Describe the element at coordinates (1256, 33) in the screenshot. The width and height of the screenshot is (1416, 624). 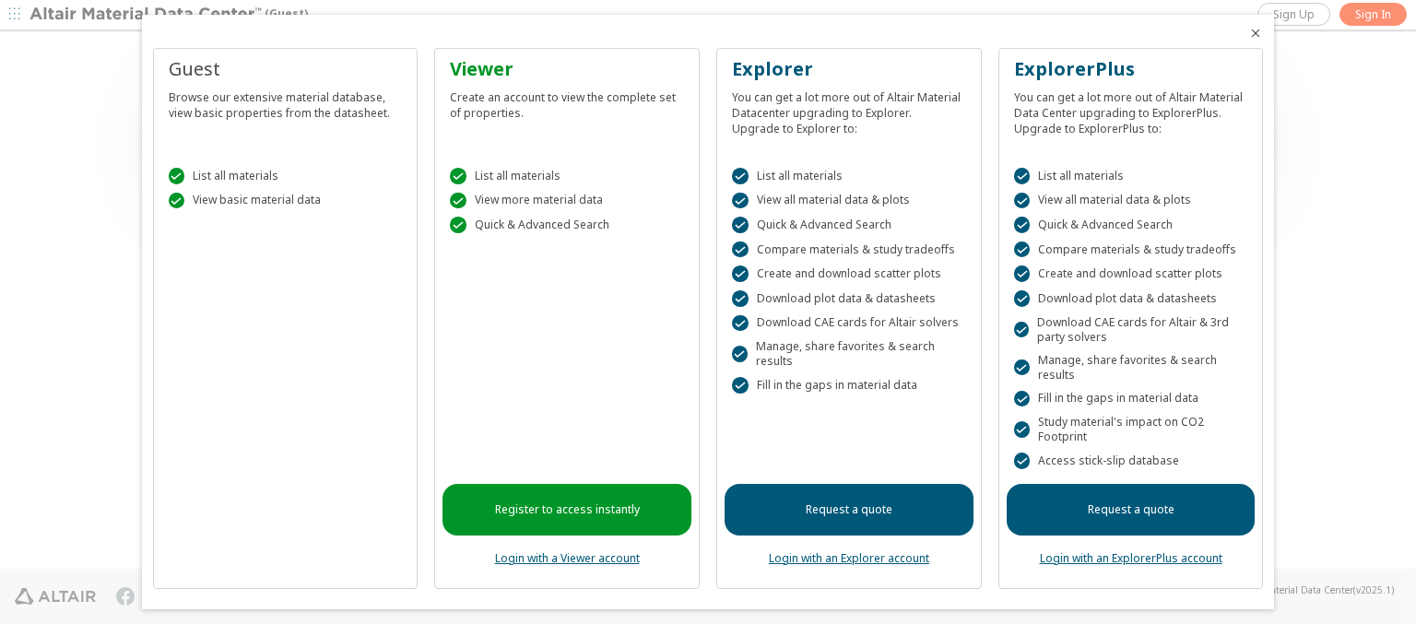
I see `button: Close` at that location.